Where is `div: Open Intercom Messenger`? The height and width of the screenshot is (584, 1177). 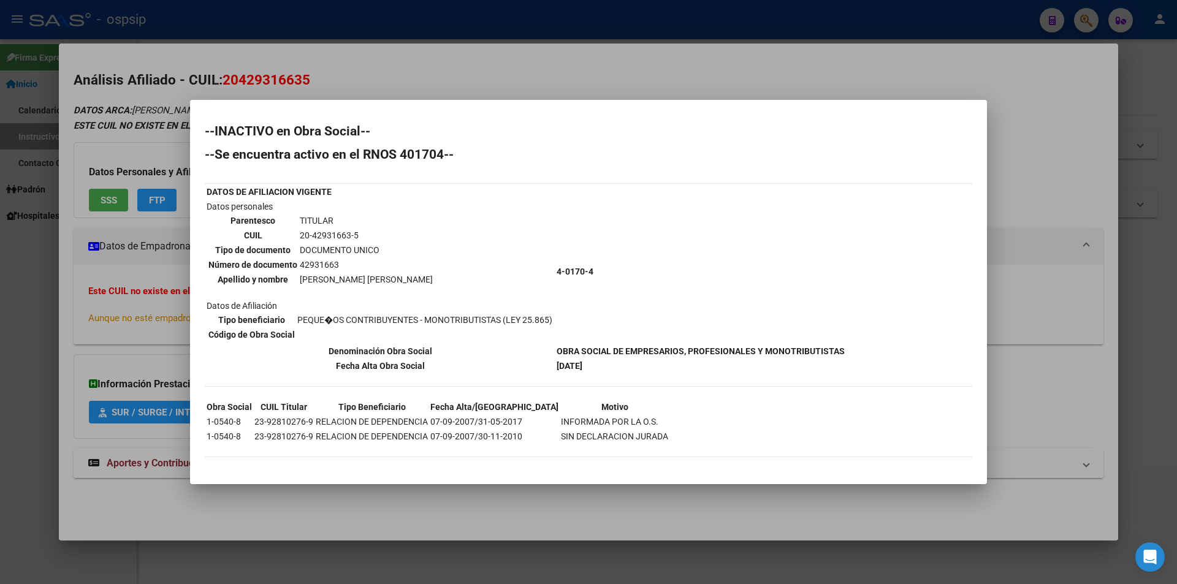
div: Open Intercom Messenger is located at coordinates (1150, 557).